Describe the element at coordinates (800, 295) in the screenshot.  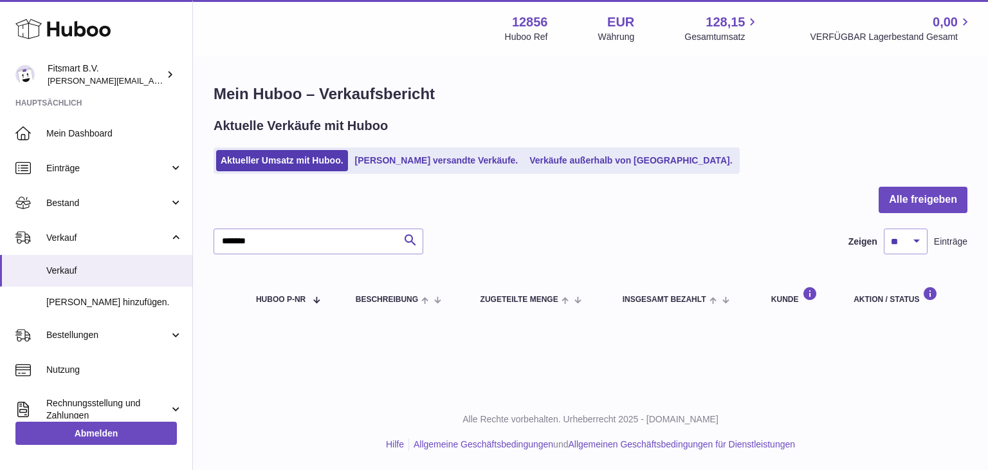
I see `div: Kunde` at that location.